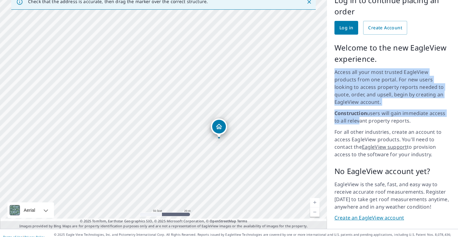 This screenshot has height=237, width=458. I want to click on p: users will gain immediate access to all relevant property reports., so click(392, 117).